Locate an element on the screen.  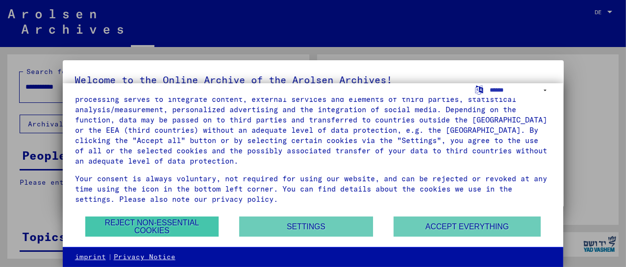
font: Privacy Notice is located at coordinates (145, 257).